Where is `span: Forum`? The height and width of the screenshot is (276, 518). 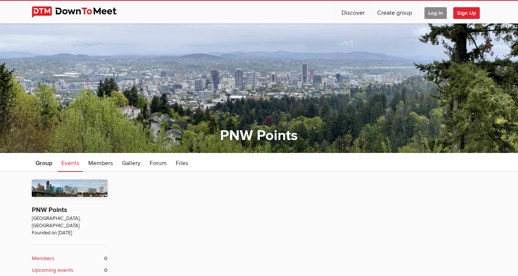
span: Forum is located at coordinates (158, 163).